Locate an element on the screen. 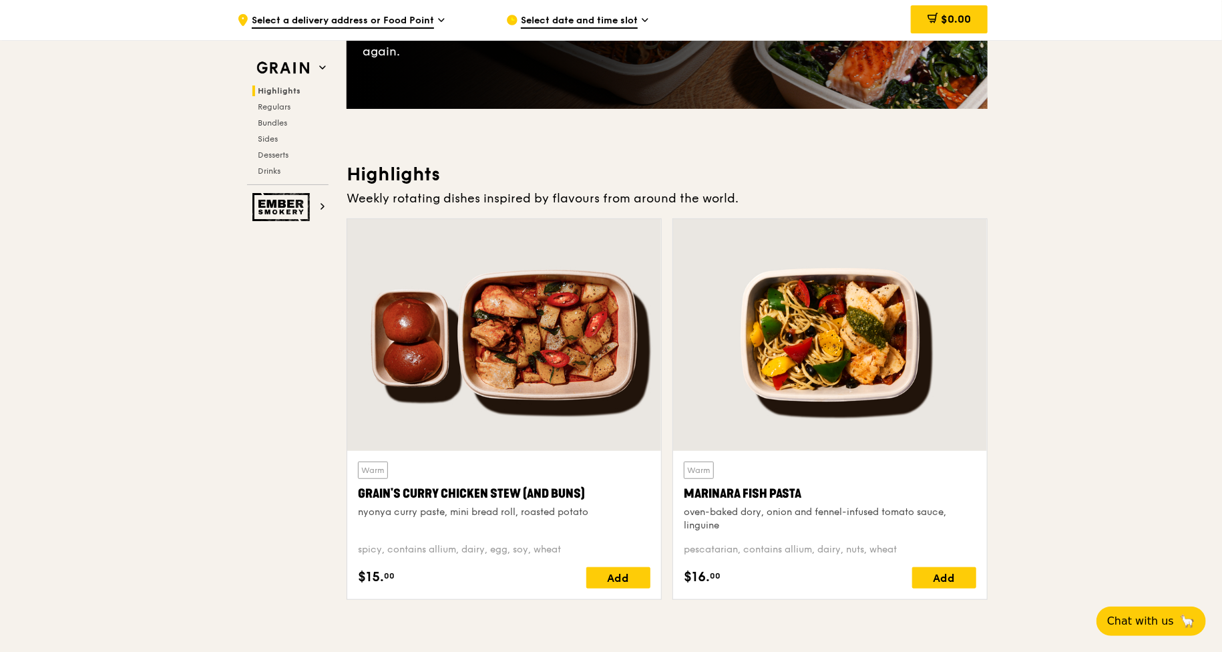  span: $15. is located at coordinates (371, 577).